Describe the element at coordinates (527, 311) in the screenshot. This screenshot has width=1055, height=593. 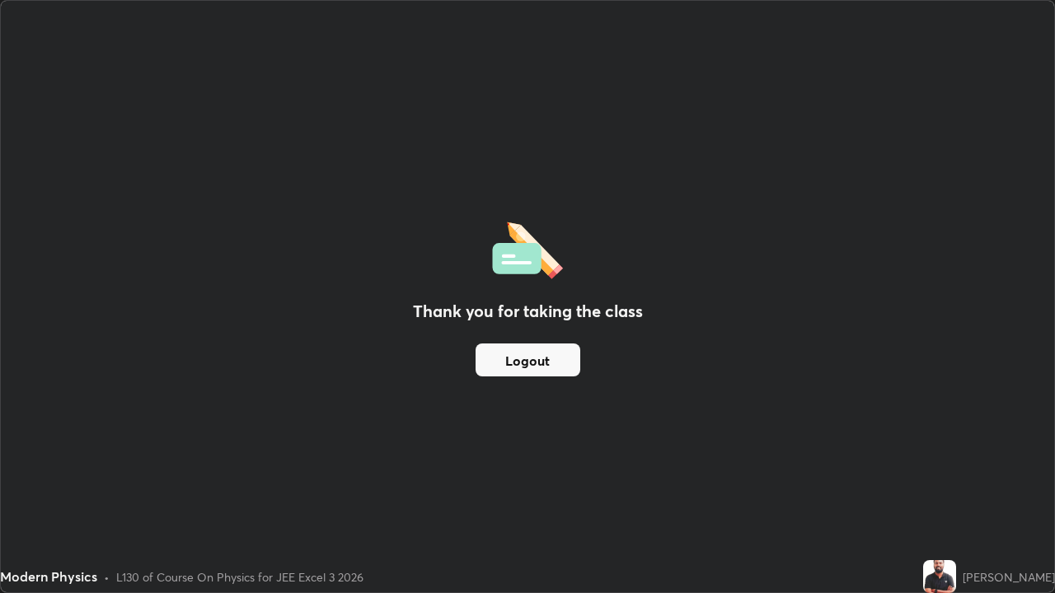
I see `h2: Thank you for taking the class` at that location.